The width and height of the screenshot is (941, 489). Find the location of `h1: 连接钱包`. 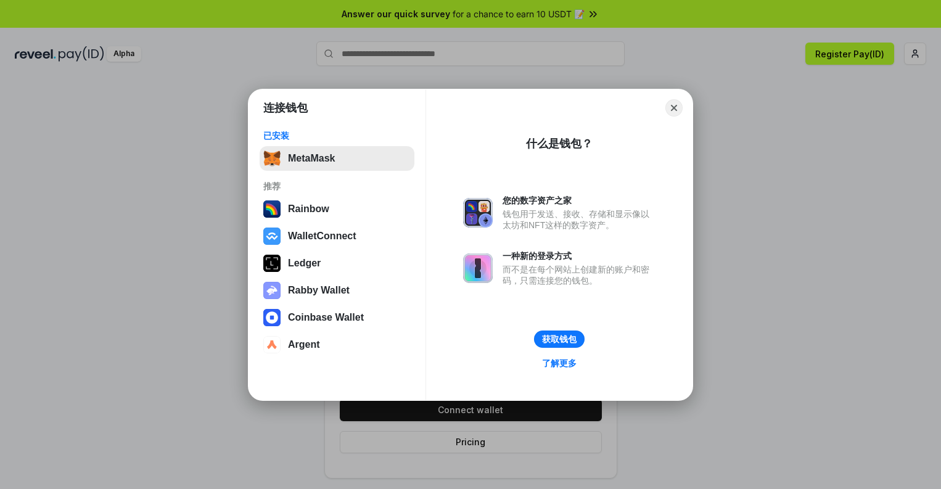

h1: 连接钱包 is located at coordinates (285, 108).